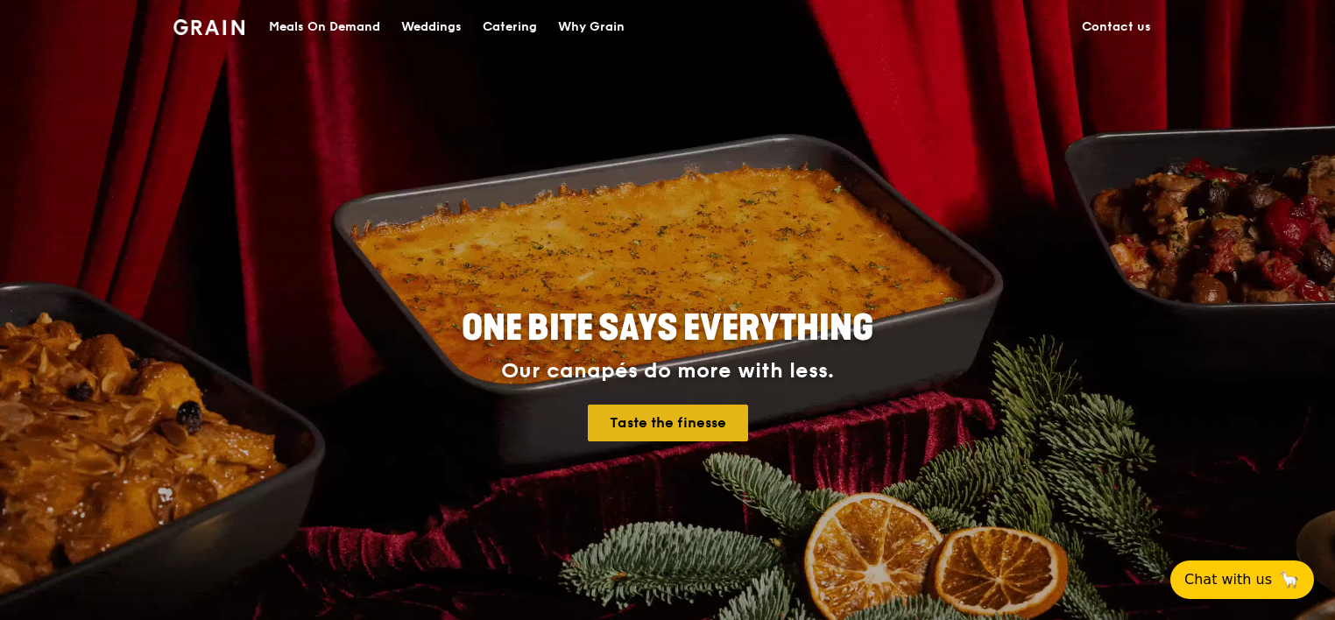  What do you see at coordinates (1228, 580) in the screenshot?
I see `span: Chat with us` at bounding box center [1228, 580].